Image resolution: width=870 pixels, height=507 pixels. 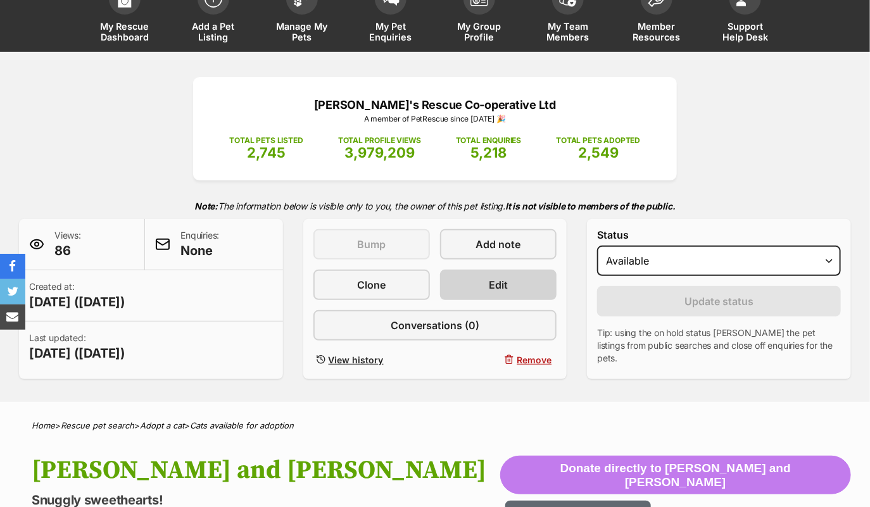 What do you see at coordinates (498, 244) in the screenshot?
I see `span: Add note` at bounding box center [498, 244].